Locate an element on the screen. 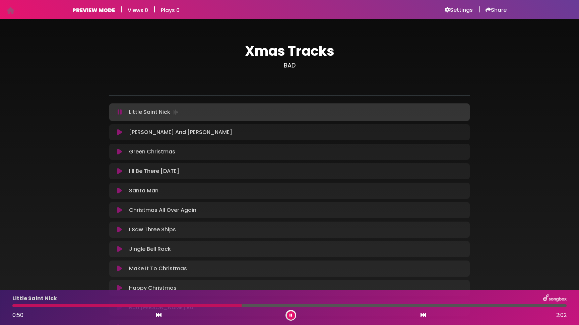 This screenshot has height=325, width=579. p: Make It To Christmas is located at coordinates (158, 268).